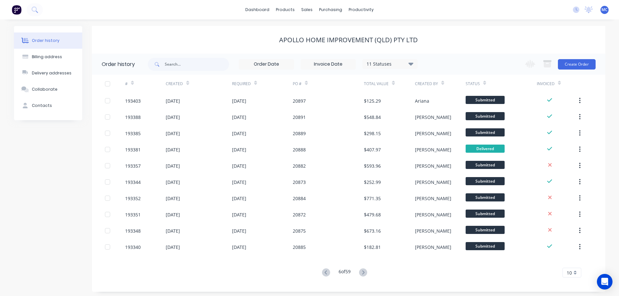  Describe the element at coordinates (372, 247) in the screenshot. I see `div: $182.81` at that location.